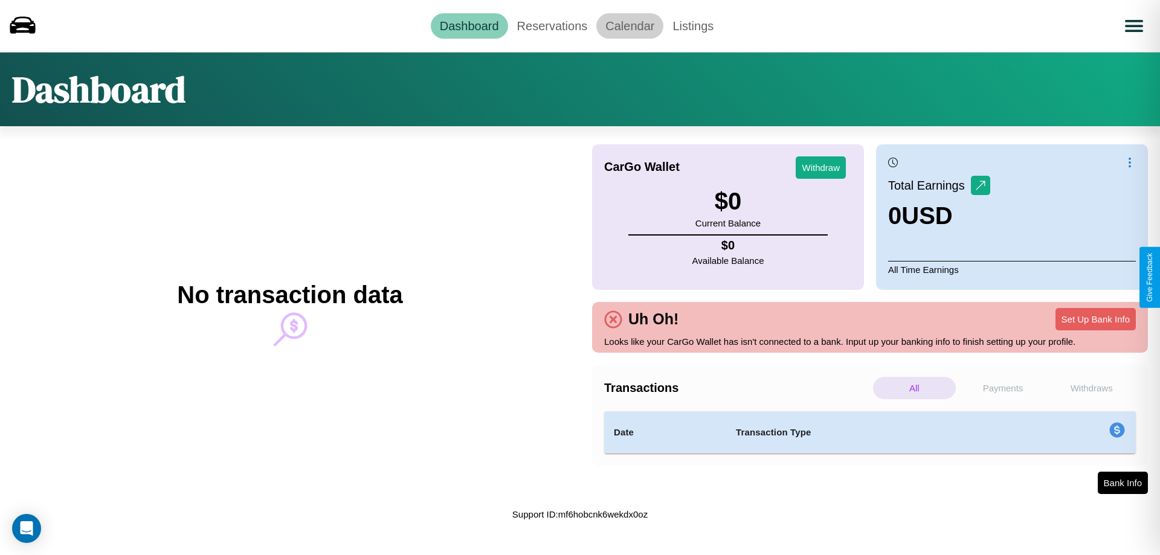  I want to click on p: Payments, so click(1003, 388).